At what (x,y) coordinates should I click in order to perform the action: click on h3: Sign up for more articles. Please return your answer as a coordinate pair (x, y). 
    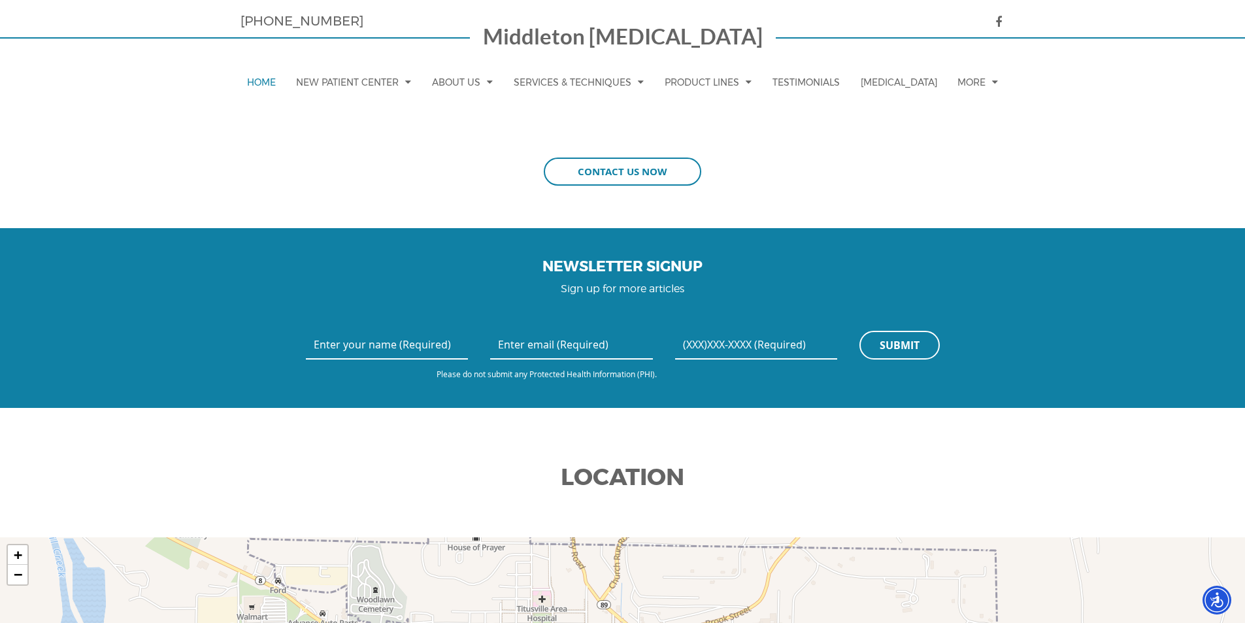
    Looking at the image, I should click on (623, 288).